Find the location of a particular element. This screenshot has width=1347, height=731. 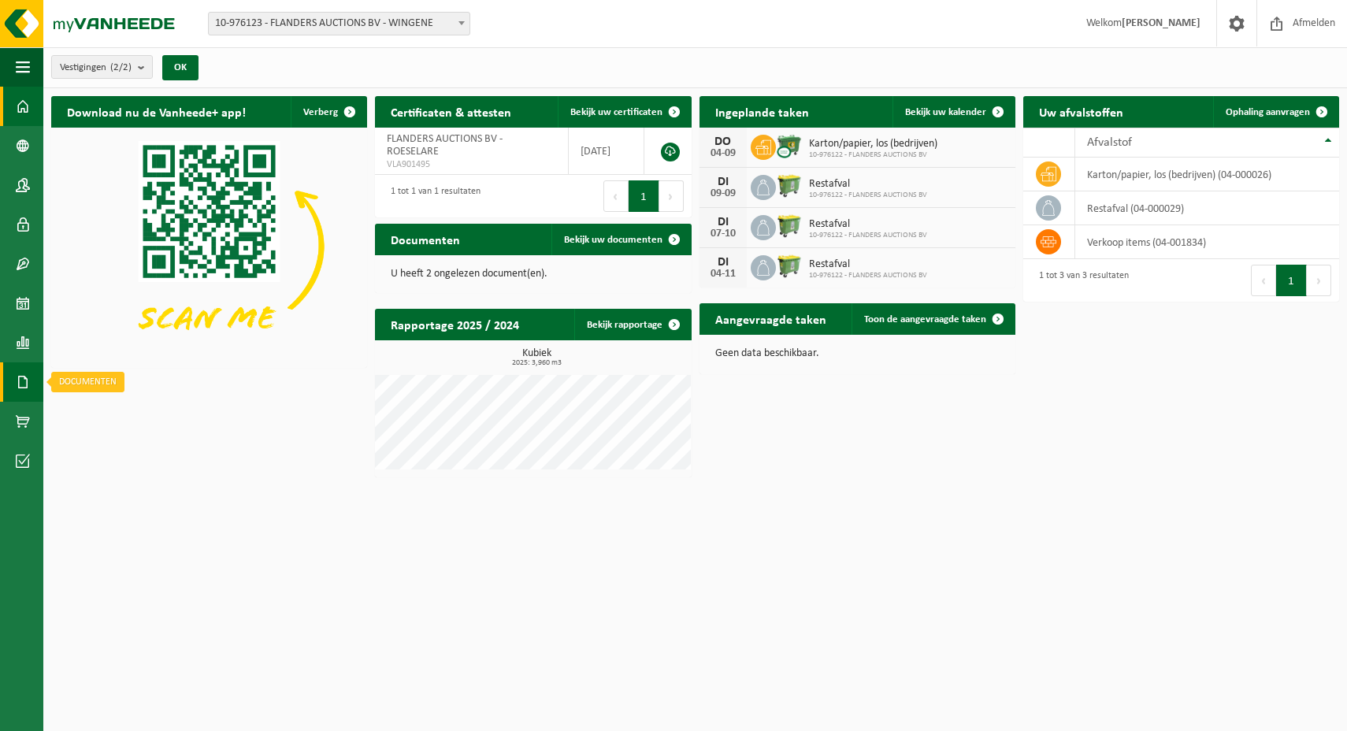

a: Bekijk rapportage is located at coordinates (632, 325).